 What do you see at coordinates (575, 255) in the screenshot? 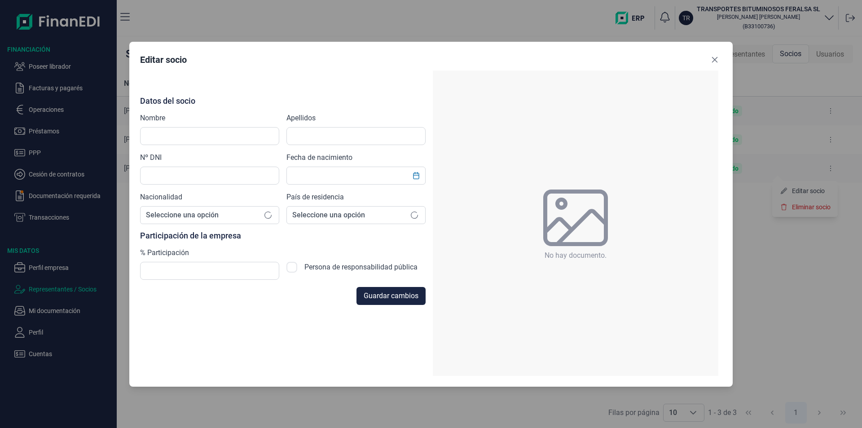
I see `span: No hay documento.` at bounding box center [575, 255].